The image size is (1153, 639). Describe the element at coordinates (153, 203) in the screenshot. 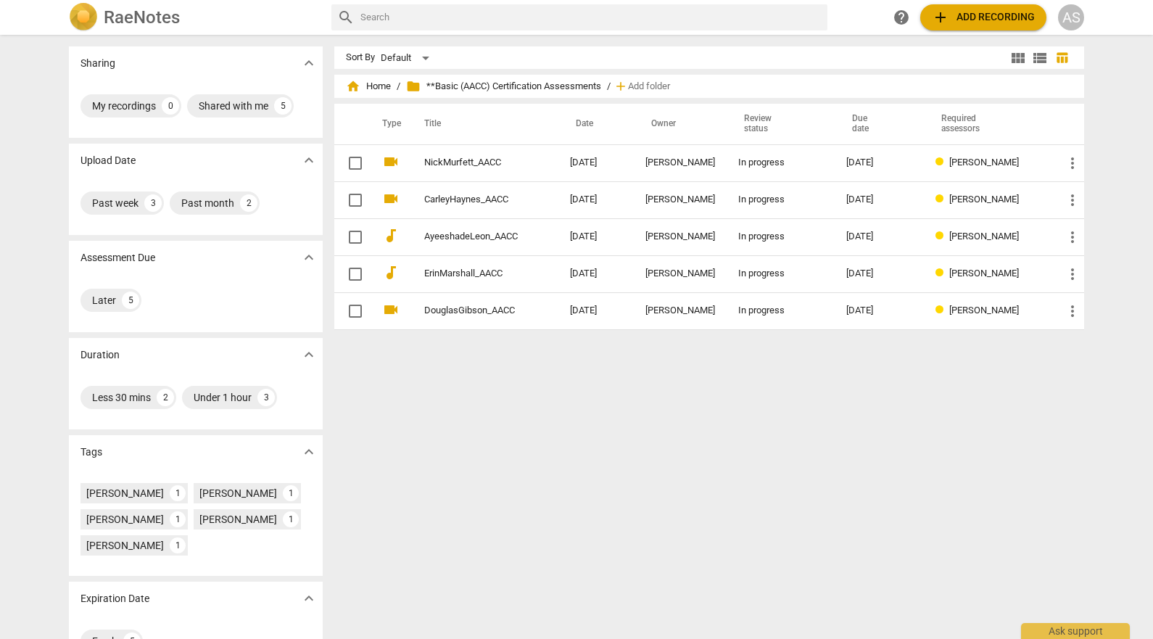

I see `div: 3` at that location.